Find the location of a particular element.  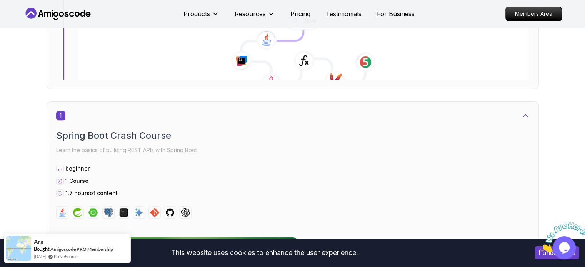

img: chatgpt logo is located at coordinates (185, 213).